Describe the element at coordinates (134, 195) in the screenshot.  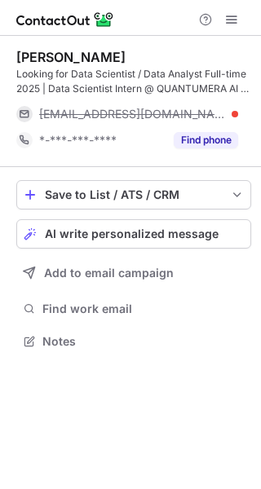
I see `button: save-profile-one-click` at that location.